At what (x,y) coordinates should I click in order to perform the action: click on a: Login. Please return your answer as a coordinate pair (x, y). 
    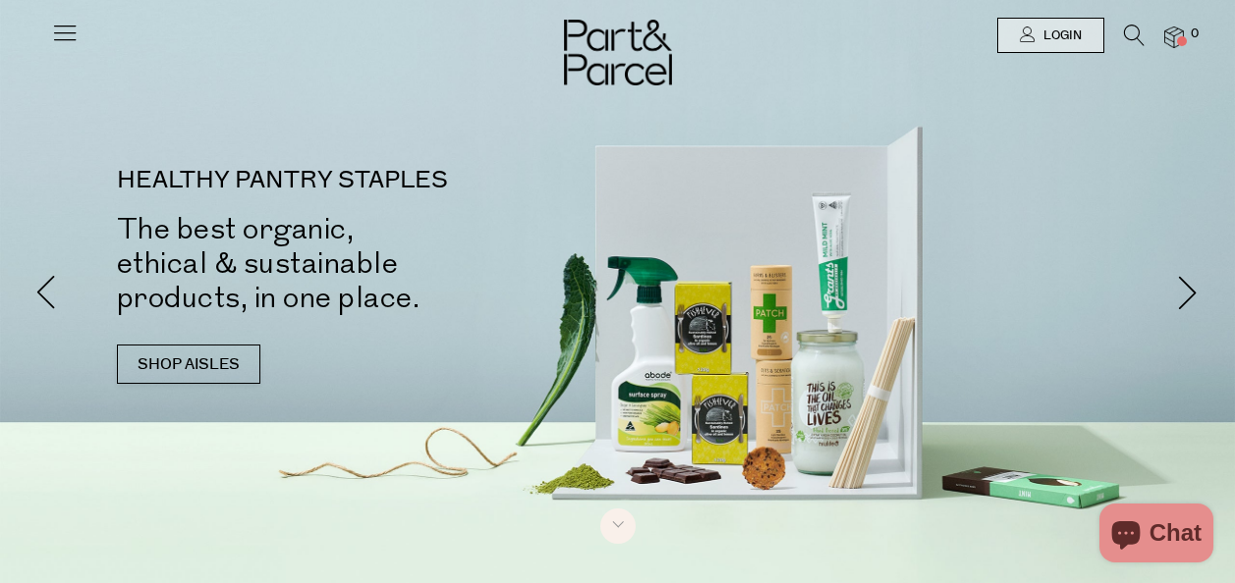
    Looking at the image, I should click on (1050, 35).